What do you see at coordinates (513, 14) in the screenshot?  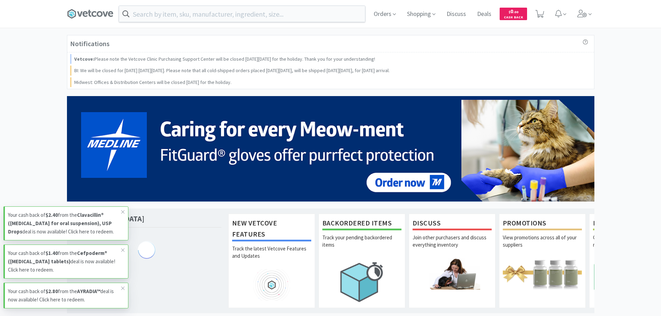 I see `a: $0.00Cash Back` at bounding box center [513, 14].